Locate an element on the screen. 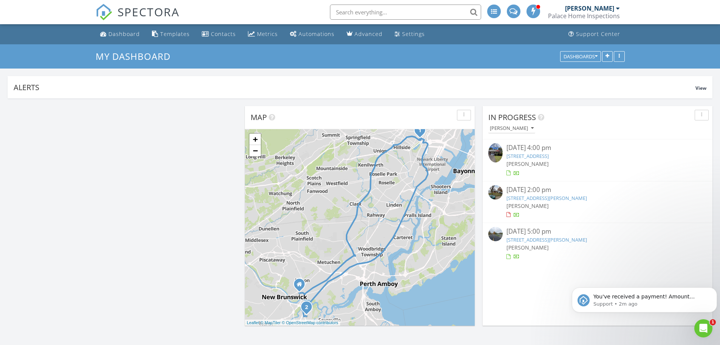 This screenshot has width=720, height=345. div: 209 Inza St, Highland Park NJ 08904 is located at coordinates (302, 286).